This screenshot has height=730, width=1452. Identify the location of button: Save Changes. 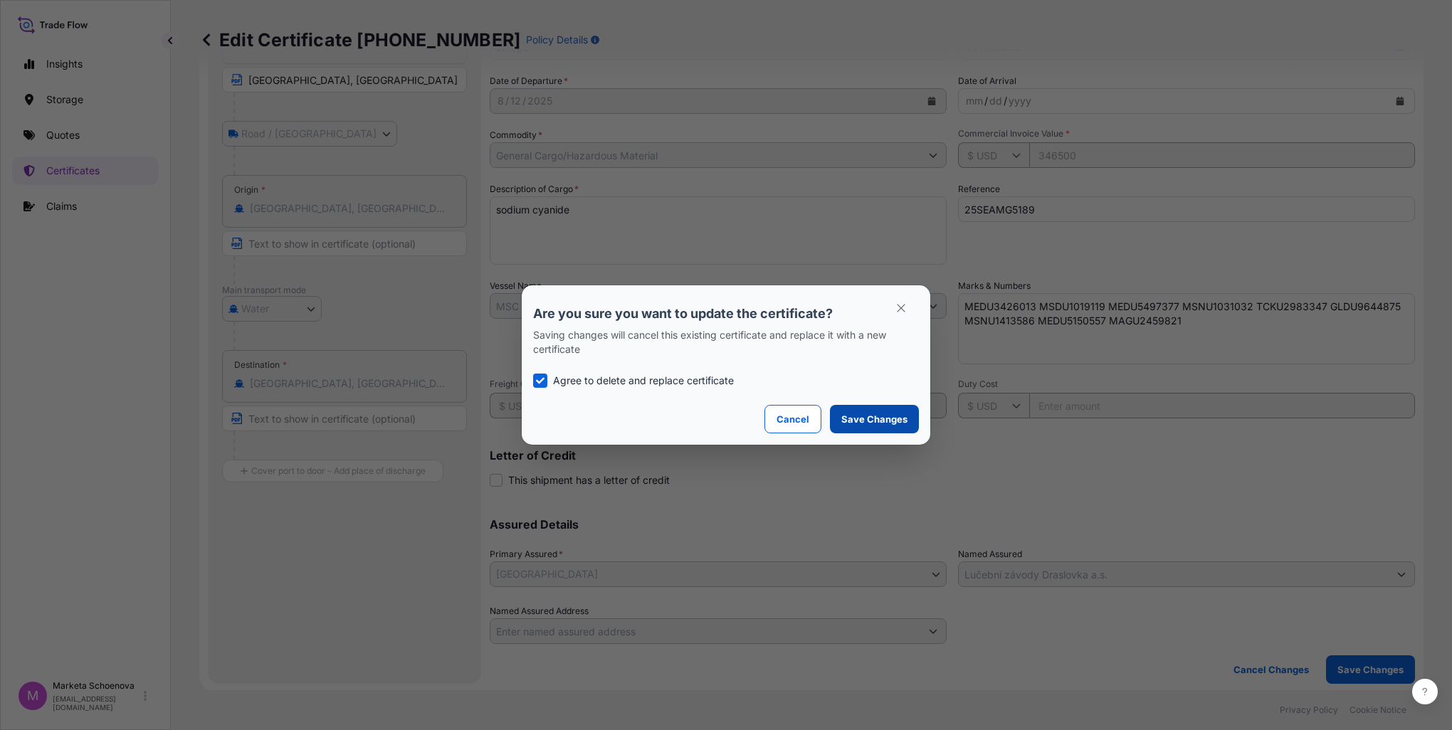
(874, 419).